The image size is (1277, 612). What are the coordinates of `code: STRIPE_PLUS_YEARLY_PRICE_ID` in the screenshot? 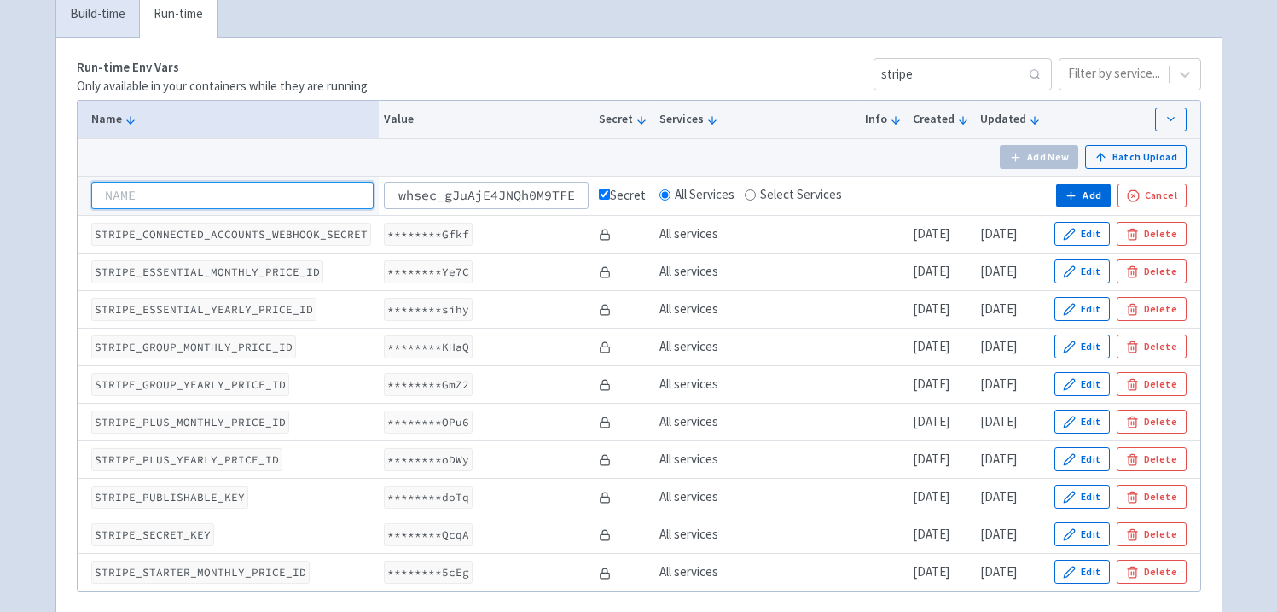 It's located at (187, 459).